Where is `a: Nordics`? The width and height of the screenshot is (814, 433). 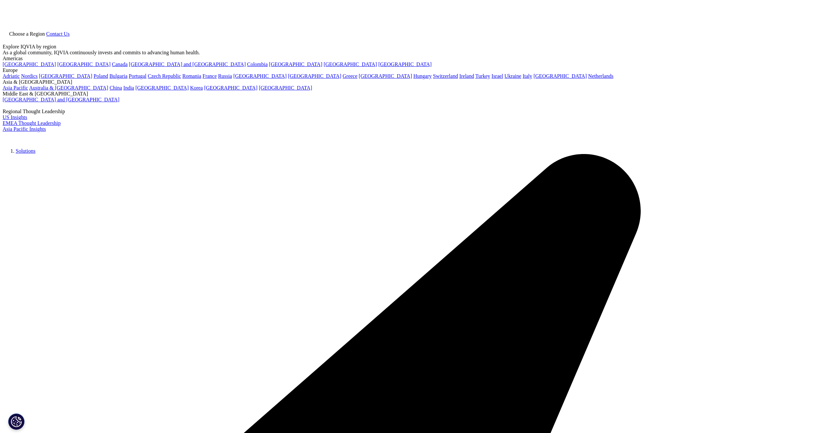
a: Nordics is located at coordinates (29, 76).